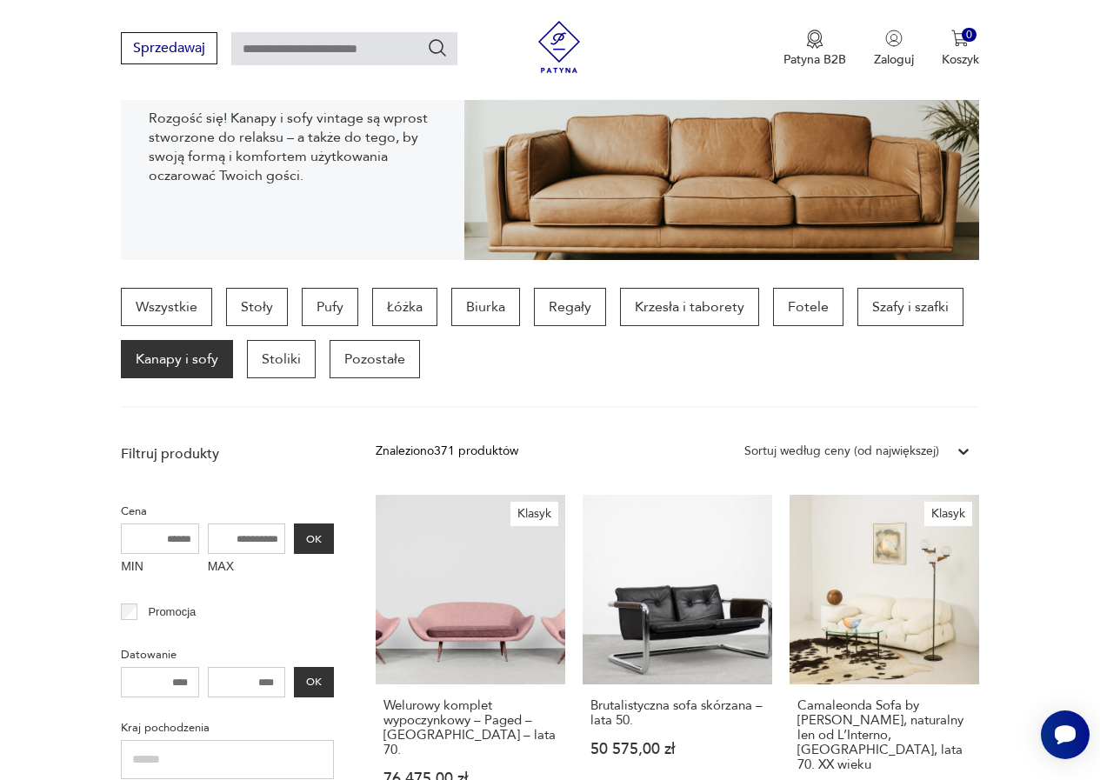  Describe the element at coordinates (910, 307) in the screenshot. I see `a: Szafy i szafki` at that location.